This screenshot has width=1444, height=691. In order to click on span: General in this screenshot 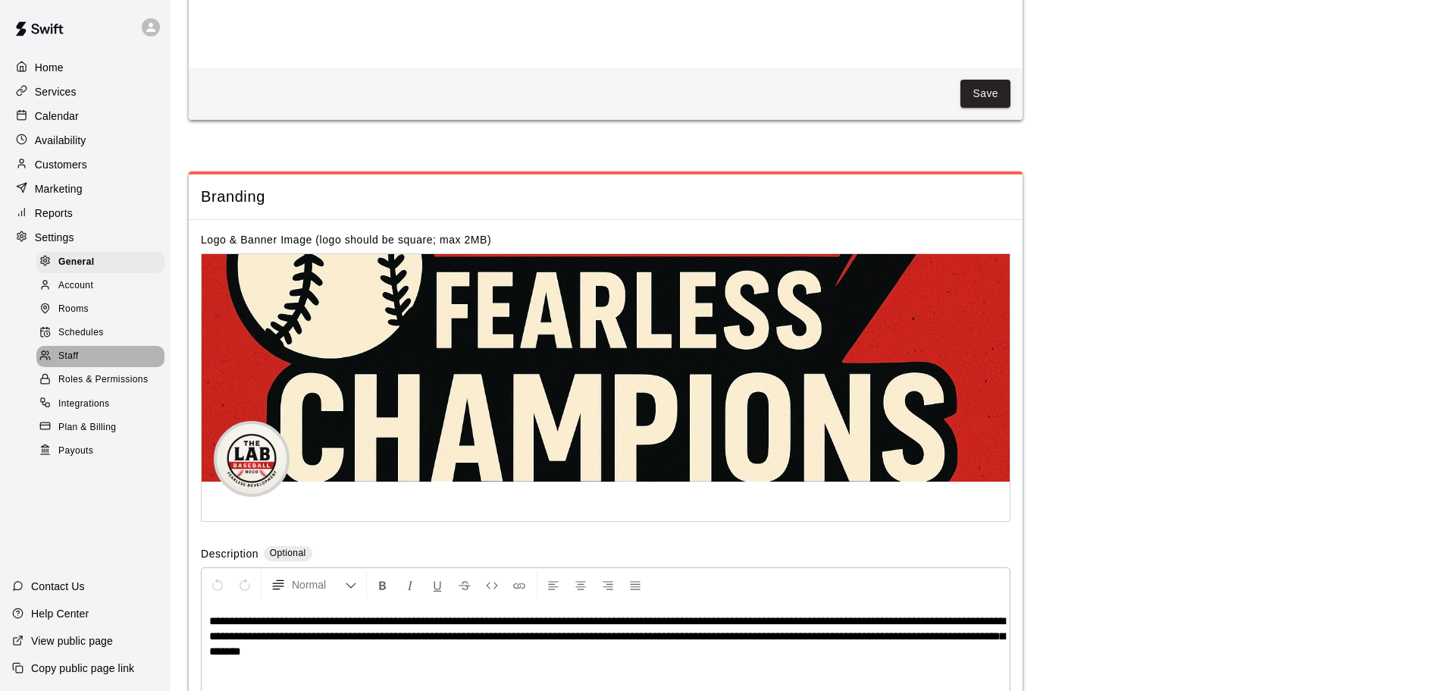, I will do `click(77, 262)`.